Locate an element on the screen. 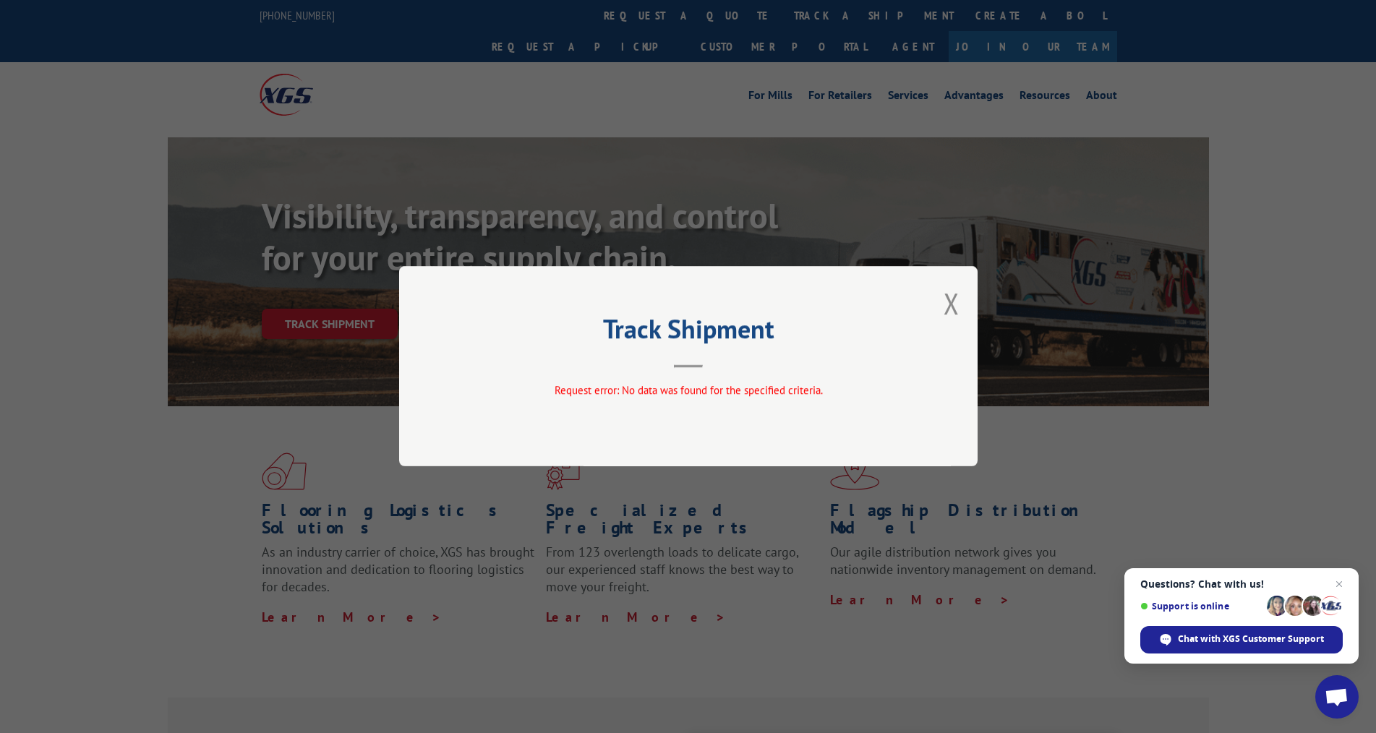 The width and height of the screenshot is (1376, 733). span: Chat with XGS Customer Support is located at coordinates (1251, 639).